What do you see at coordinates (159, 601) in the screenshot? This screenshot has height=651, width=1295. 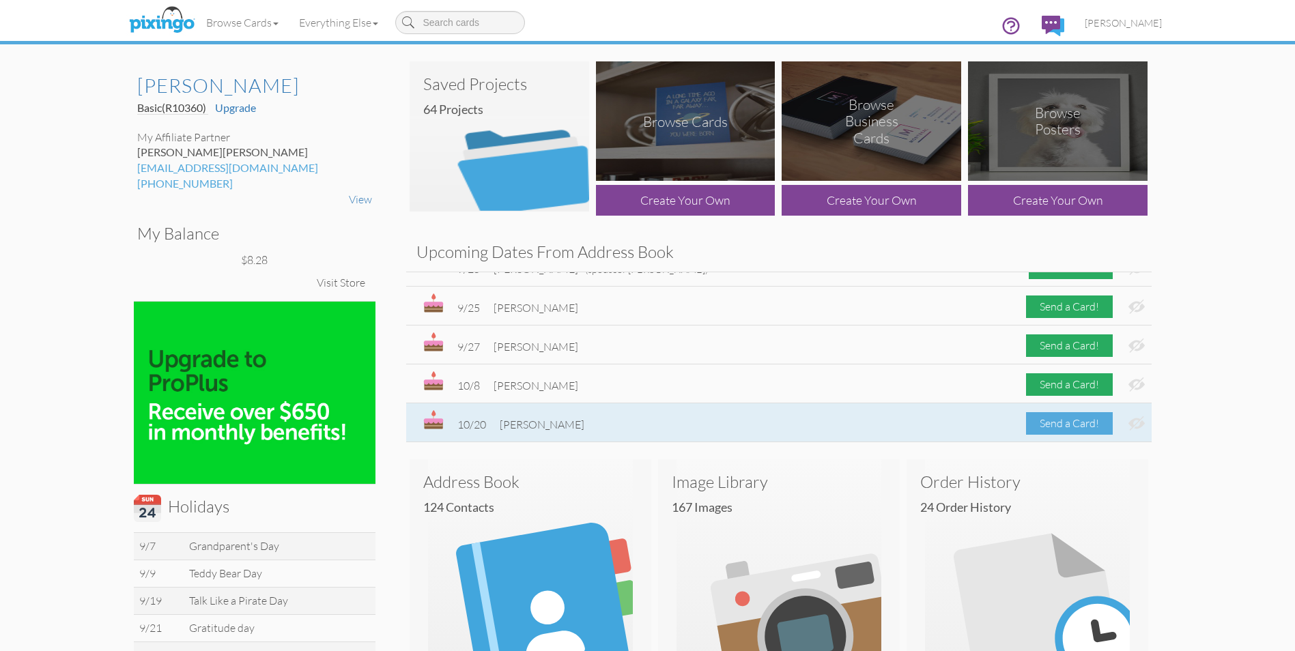 I see `td: 9/19` at bounding box center [159, 601].